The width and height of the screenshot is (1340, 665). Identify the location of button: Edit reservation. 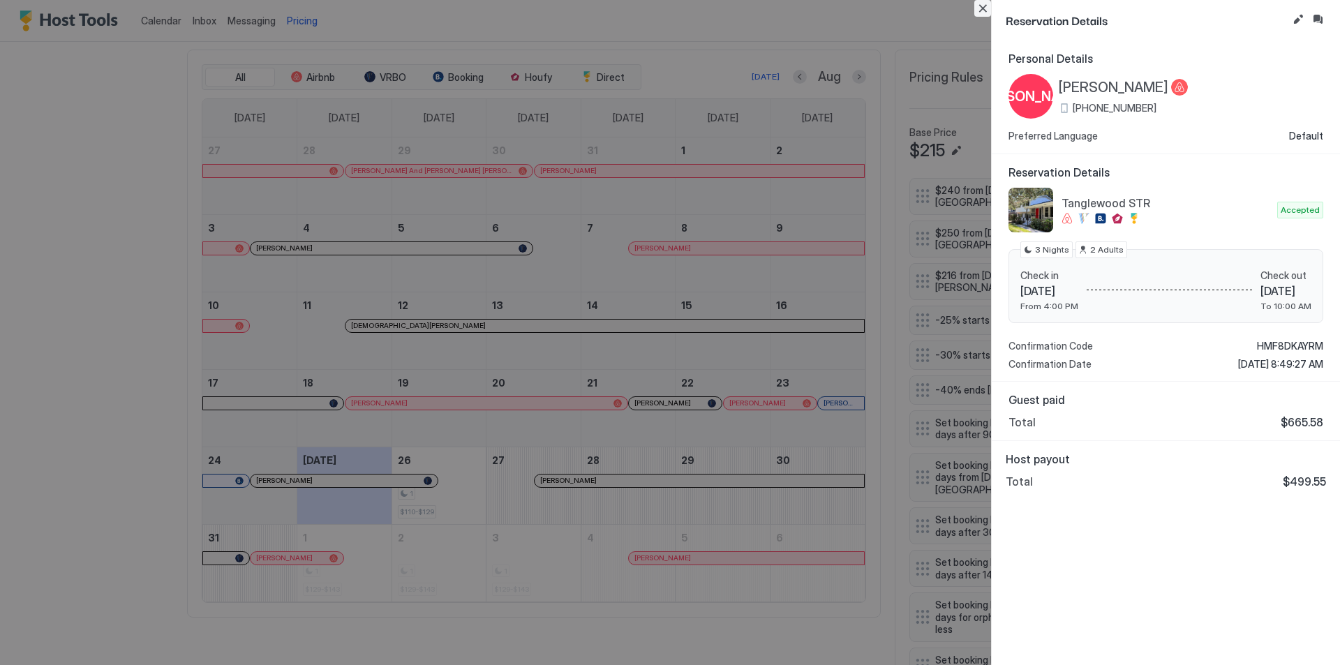
(1298, 20).